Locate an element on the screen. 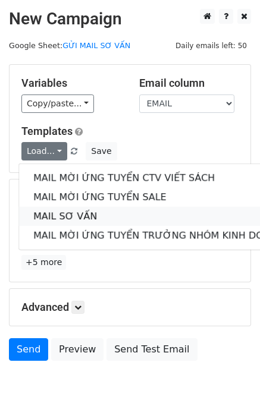  a: GỬI MAIL SƠ VẤN is located at coordinates (96, 45).